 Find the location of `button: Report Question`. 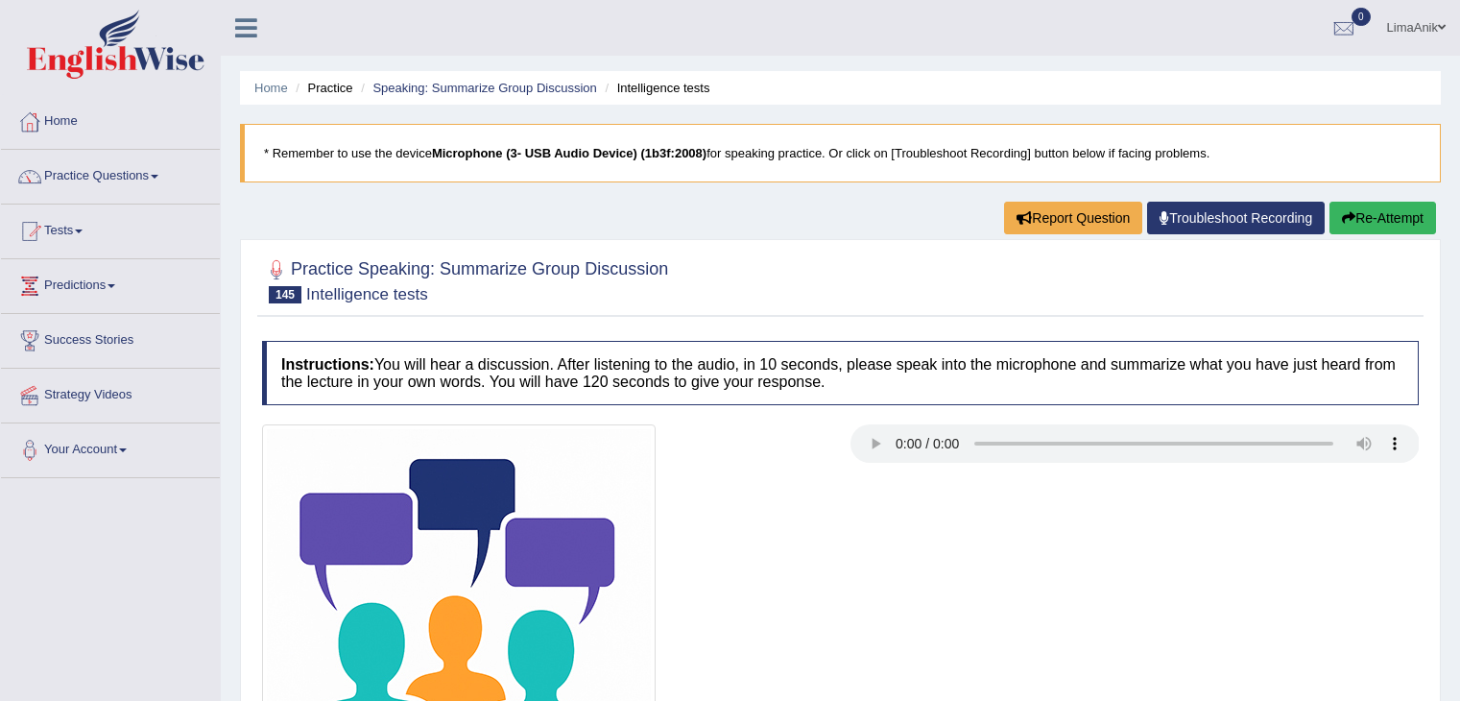

button: Report Question is located at coordinates (1073, 218).